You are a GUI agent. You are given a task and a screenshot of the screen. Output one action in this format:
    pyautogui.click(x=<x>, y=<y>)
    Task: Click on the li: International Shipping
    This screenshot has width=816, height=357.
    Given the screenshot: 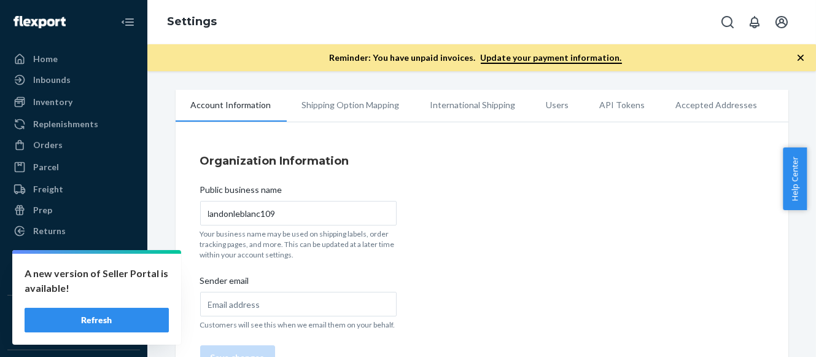 What is the action you would take?
    pyautogui.click(x=473, y=105)
    